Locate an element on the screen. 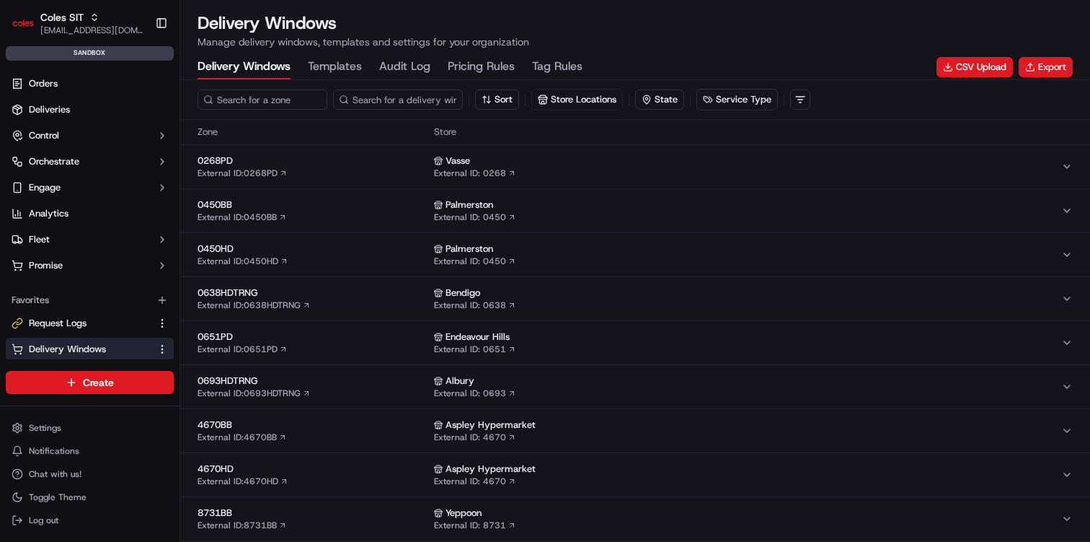  span: Orders is located at coordinates (43, 84).